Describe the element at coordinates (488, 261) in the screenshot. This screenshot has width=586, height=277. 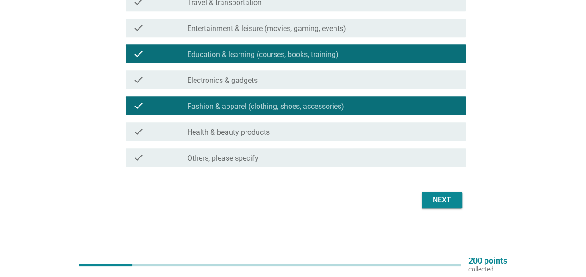
I see `p: 200 points` at that location.